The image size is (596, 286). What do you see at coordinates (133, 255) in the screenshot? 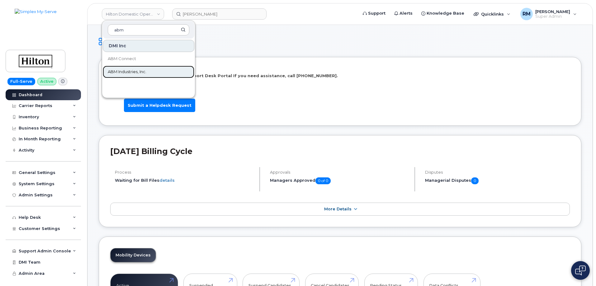
I see `a: Mobility Devices` at bounding box center [133, 255].